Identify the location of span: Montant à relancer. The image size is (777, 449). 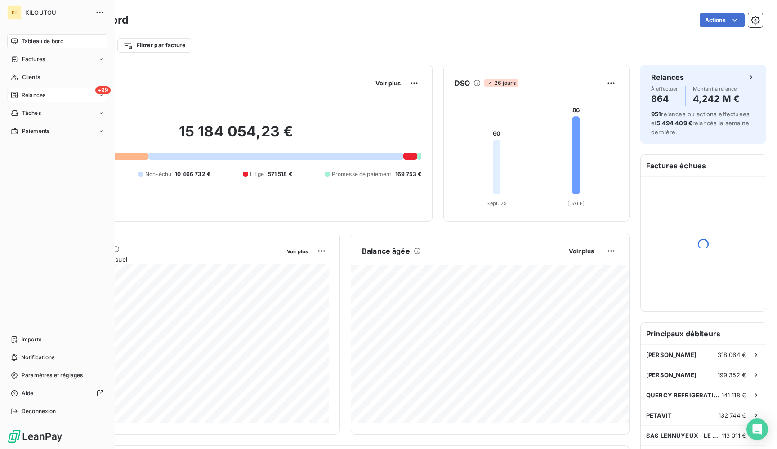
(716, 89).